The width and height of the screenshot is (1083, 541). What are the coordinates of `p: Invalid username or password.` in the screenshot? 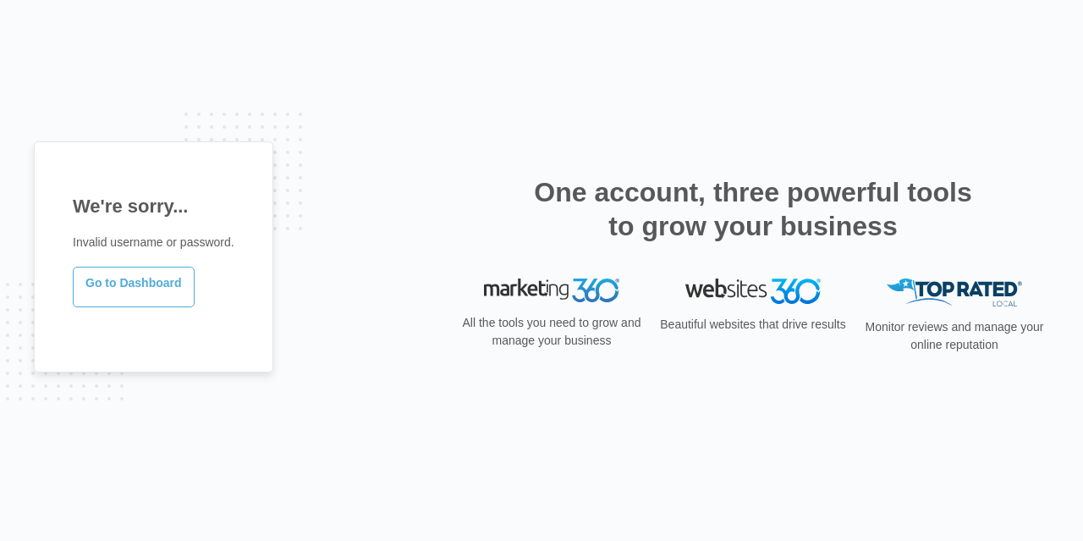 It's located at (153, 242).